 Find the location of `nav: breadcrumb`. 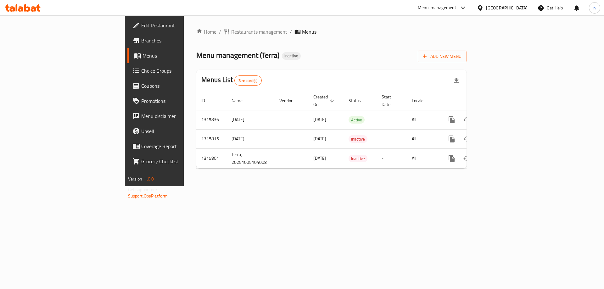

nav: breadcrumb is located at coordinates (331, 32).